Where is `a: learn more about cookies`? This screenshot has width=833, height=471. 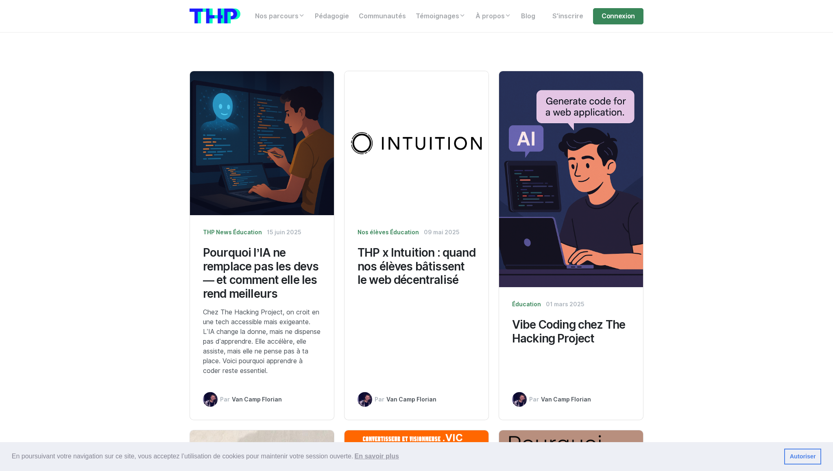 a: learn more about cookies is located at coordinates (377, 456).